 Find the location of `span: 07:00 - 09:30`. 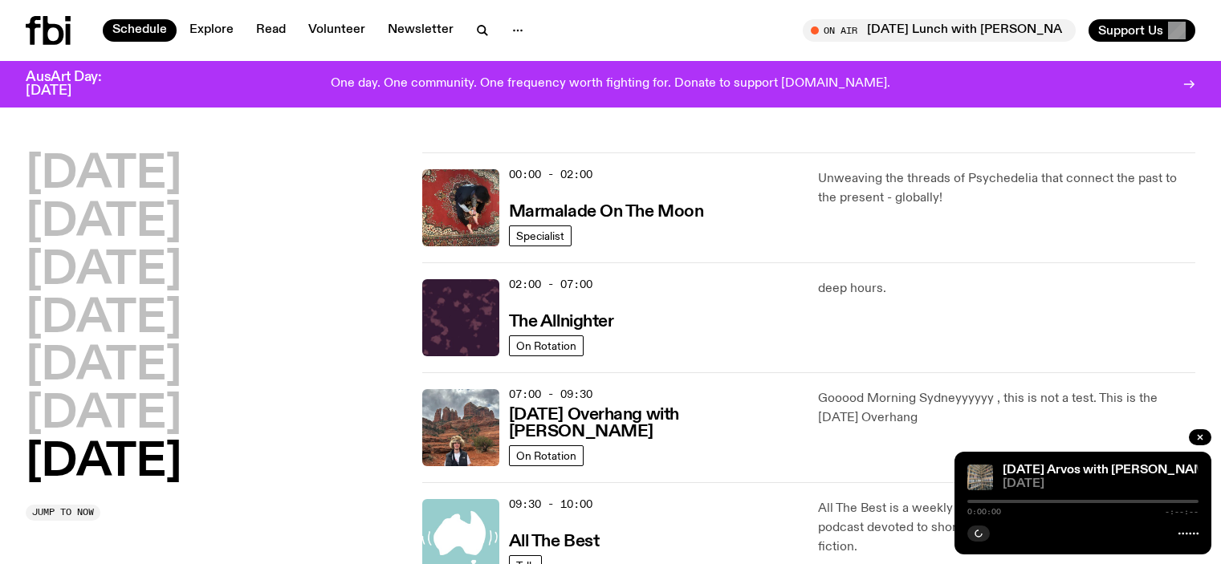

span: 07:00 - 09:30 is located at coordinates (551, 394).